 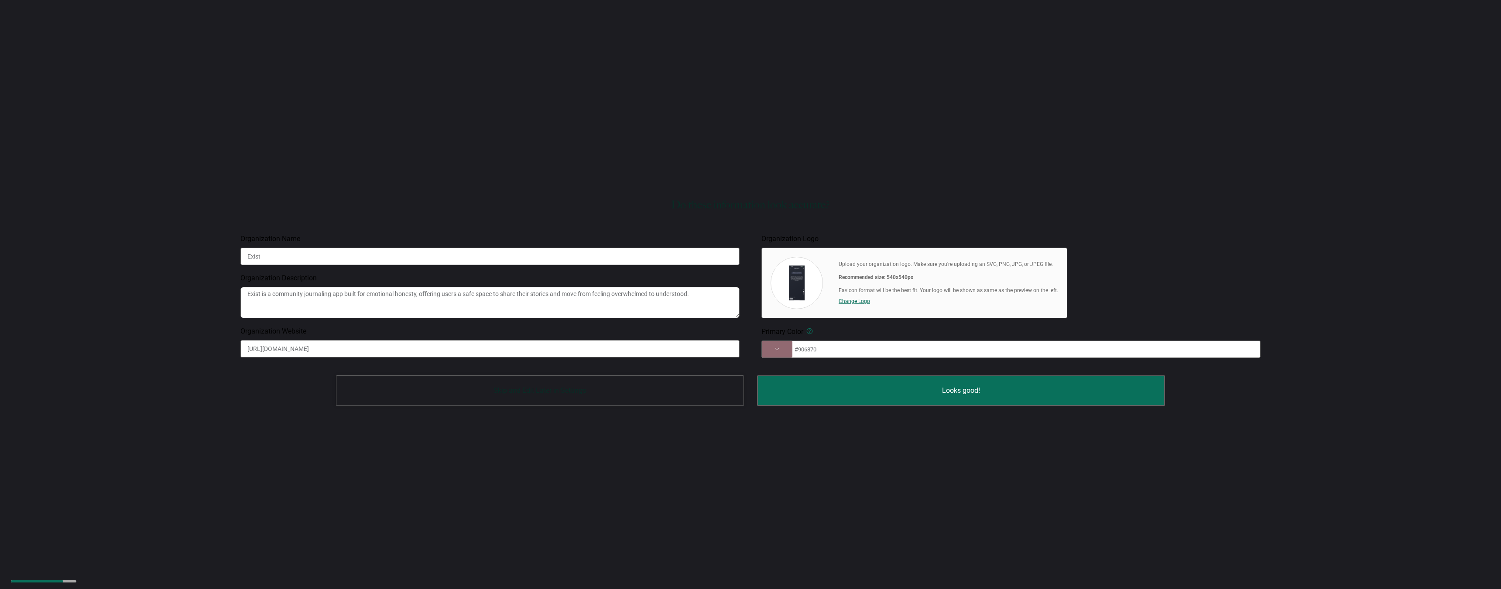 I want to click on span: Change Logo, so click(x=854, y=302).